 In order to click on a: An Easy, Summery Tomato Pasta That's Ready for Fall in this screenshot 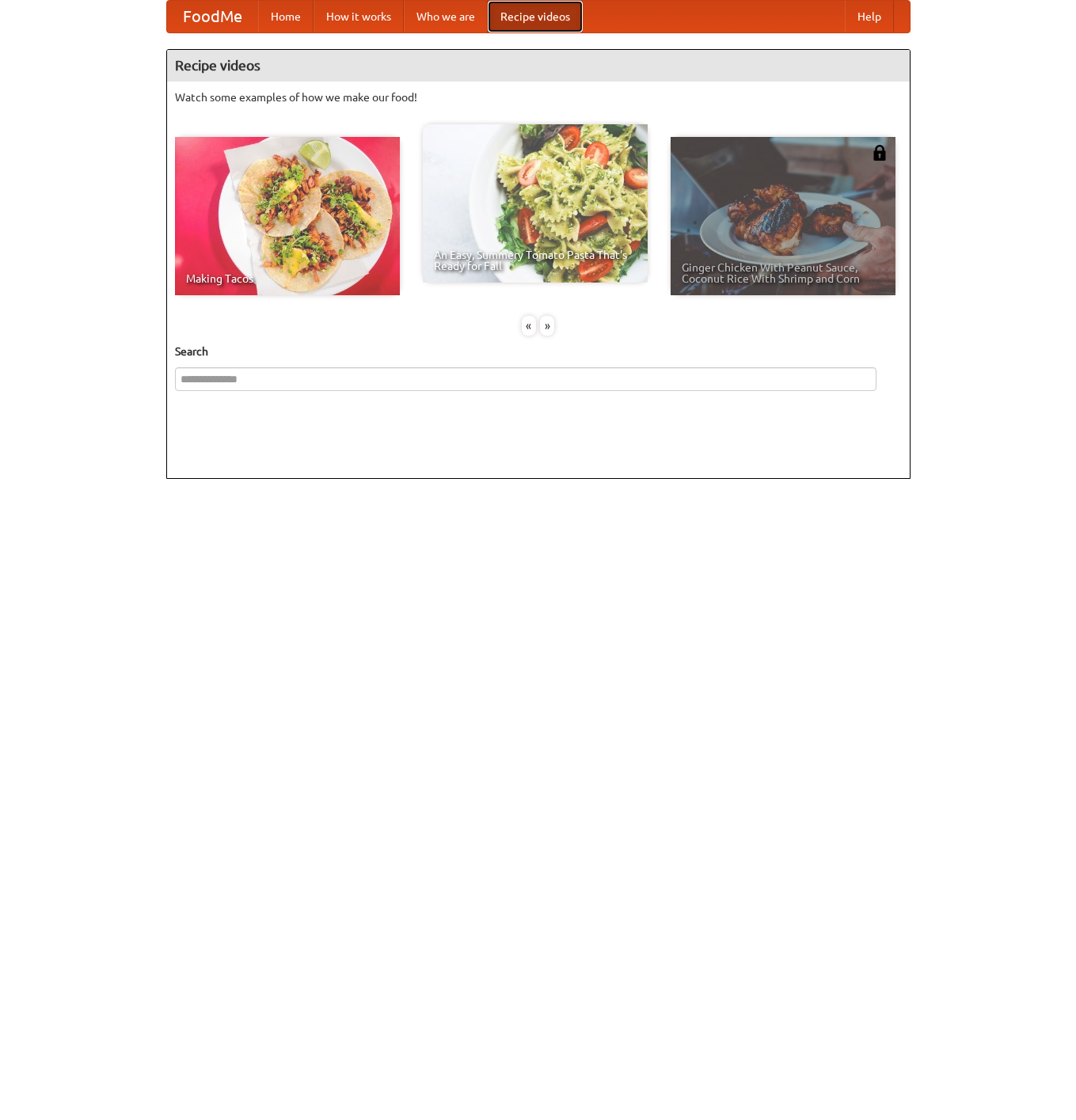, I will do `click(535, 204)`.